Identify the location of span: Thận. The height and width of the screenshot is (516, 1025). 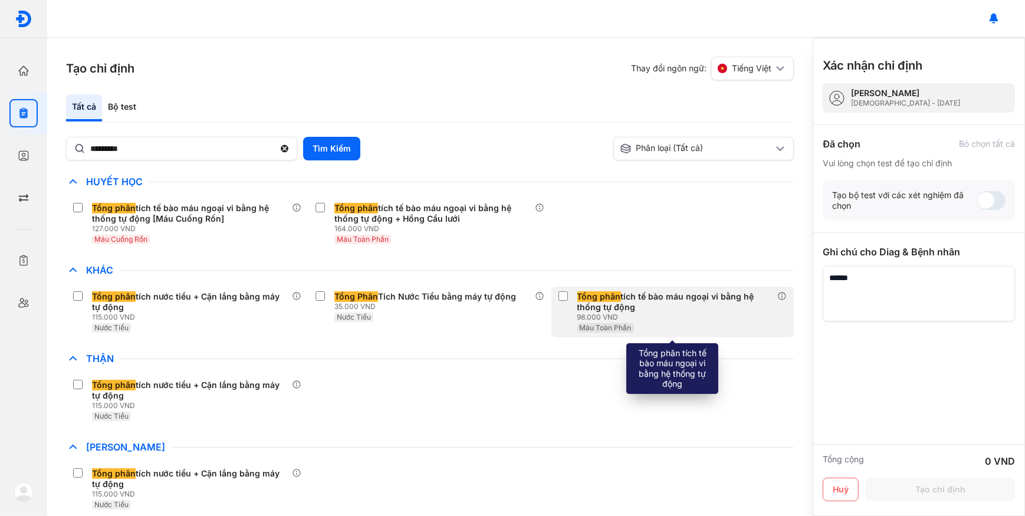
(100, 358).